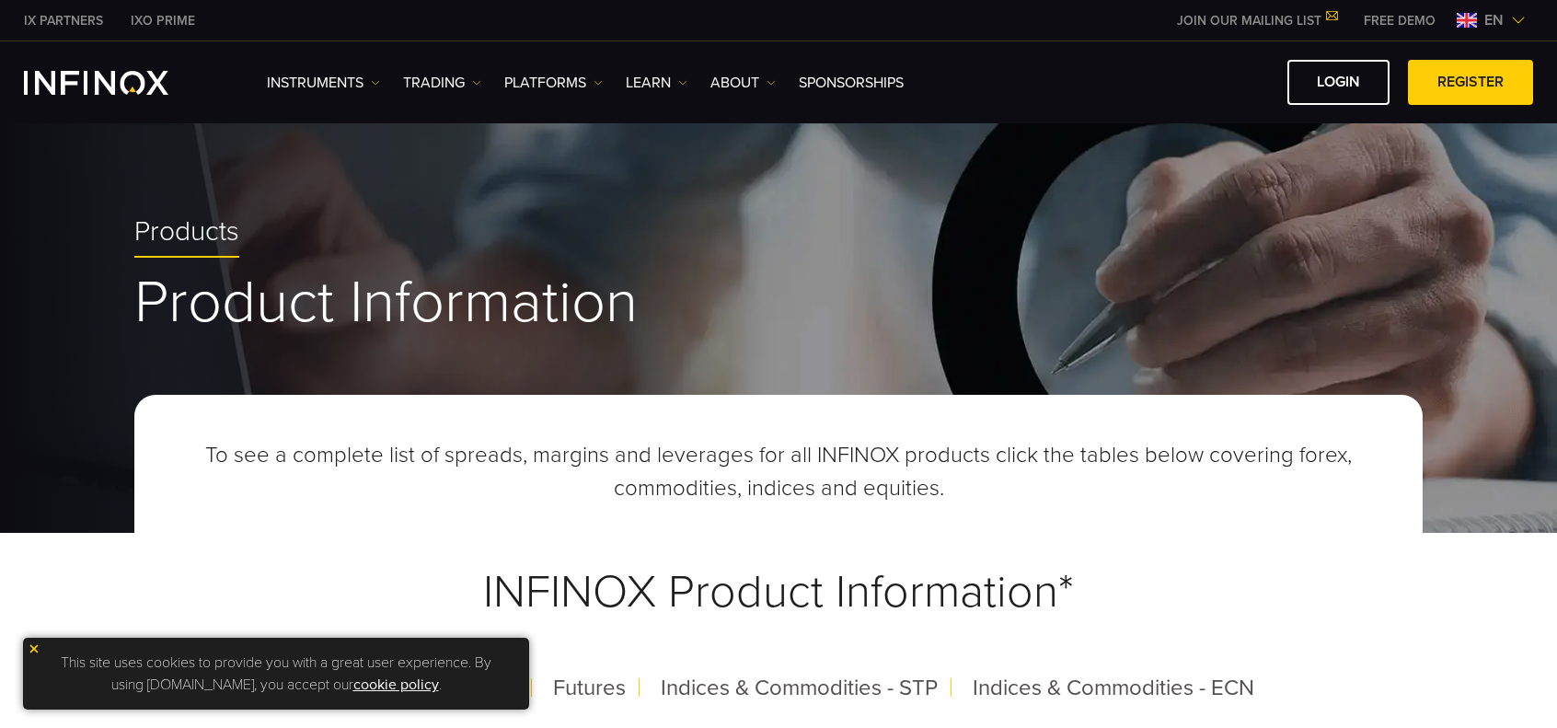  Describe the element at coordinates (1400, 20) in the screenshot. I see `a: INFINOX MENU` at that location.